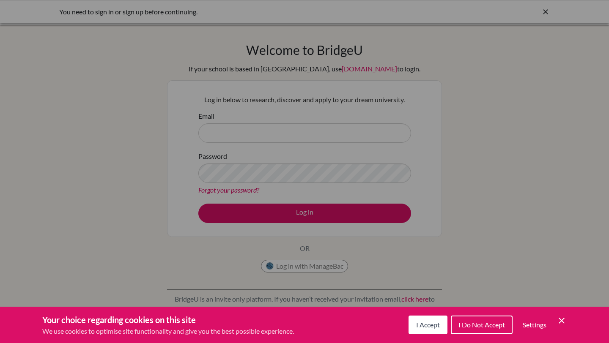  What do you see at coordinates (482, 325) in the screenshot?
I see `button: I Do Not Accept` at bounding box center [482, 325].